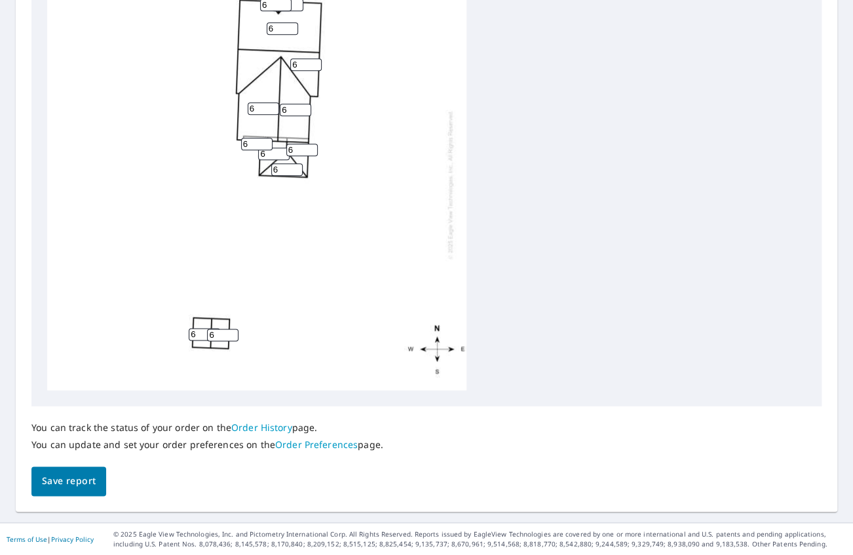 The width and height of the screenshot is (853, 555). I want to click on span: Save report, so click(69, 480).